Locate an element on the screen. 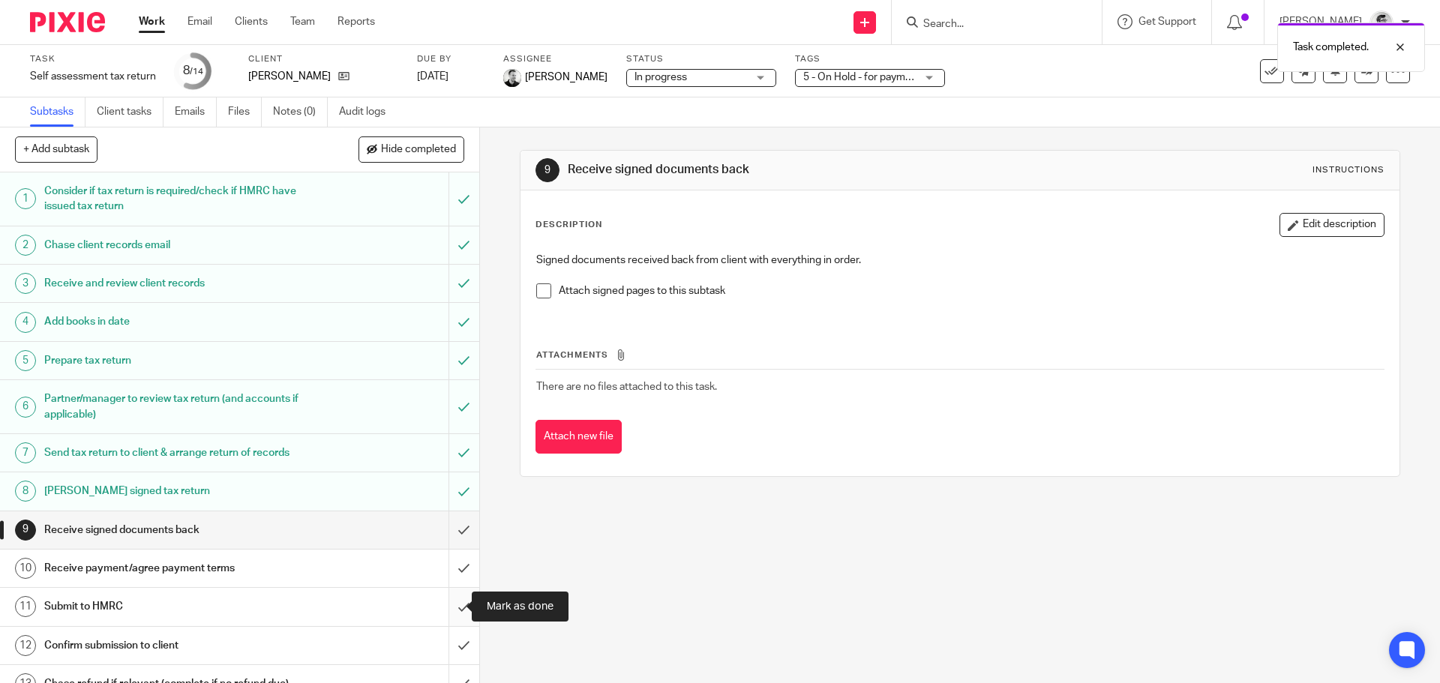 This screenshot has width=1440, height=683. label: Assignee is located at coordinates (555, 59).